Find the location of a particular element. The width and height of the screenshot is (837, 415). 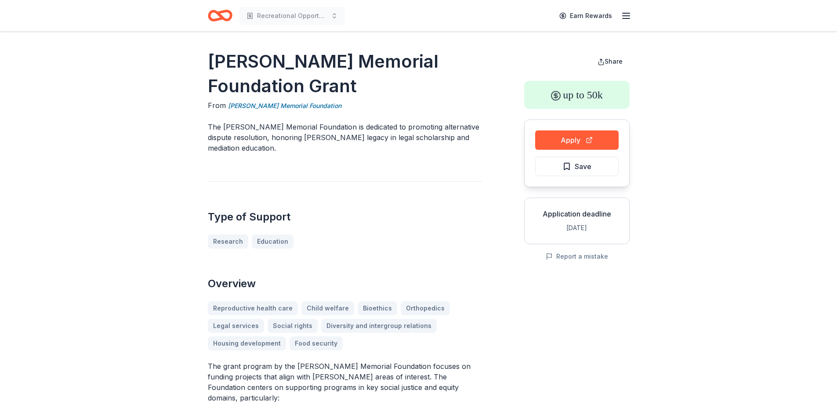

h2: Overview is located at coordinates (345, 284).